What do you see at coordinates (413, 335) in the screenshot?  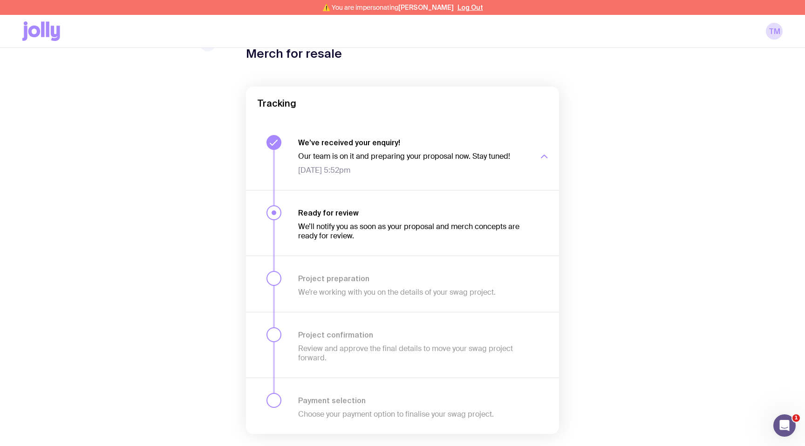 I see `h3: Project confirmation` at bounding box center [413, 335].